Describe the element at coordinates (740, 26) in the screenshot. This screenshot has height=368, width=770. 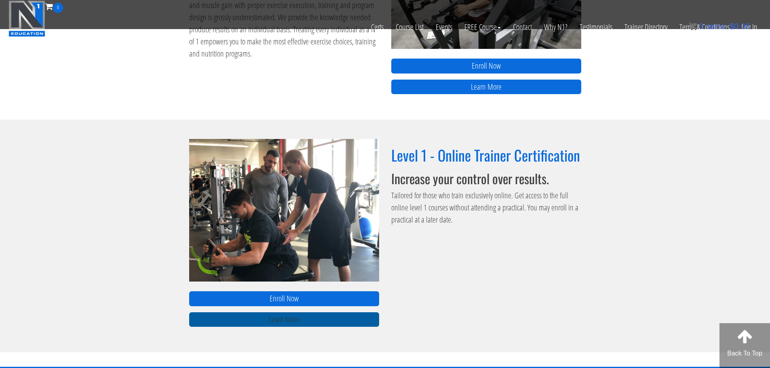
I see `bdi: 0.00` at that location.